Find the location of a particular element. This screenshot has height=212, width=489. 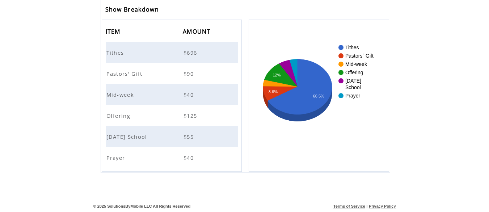

a: Show Breakdown is located at coordinates (132, 9).